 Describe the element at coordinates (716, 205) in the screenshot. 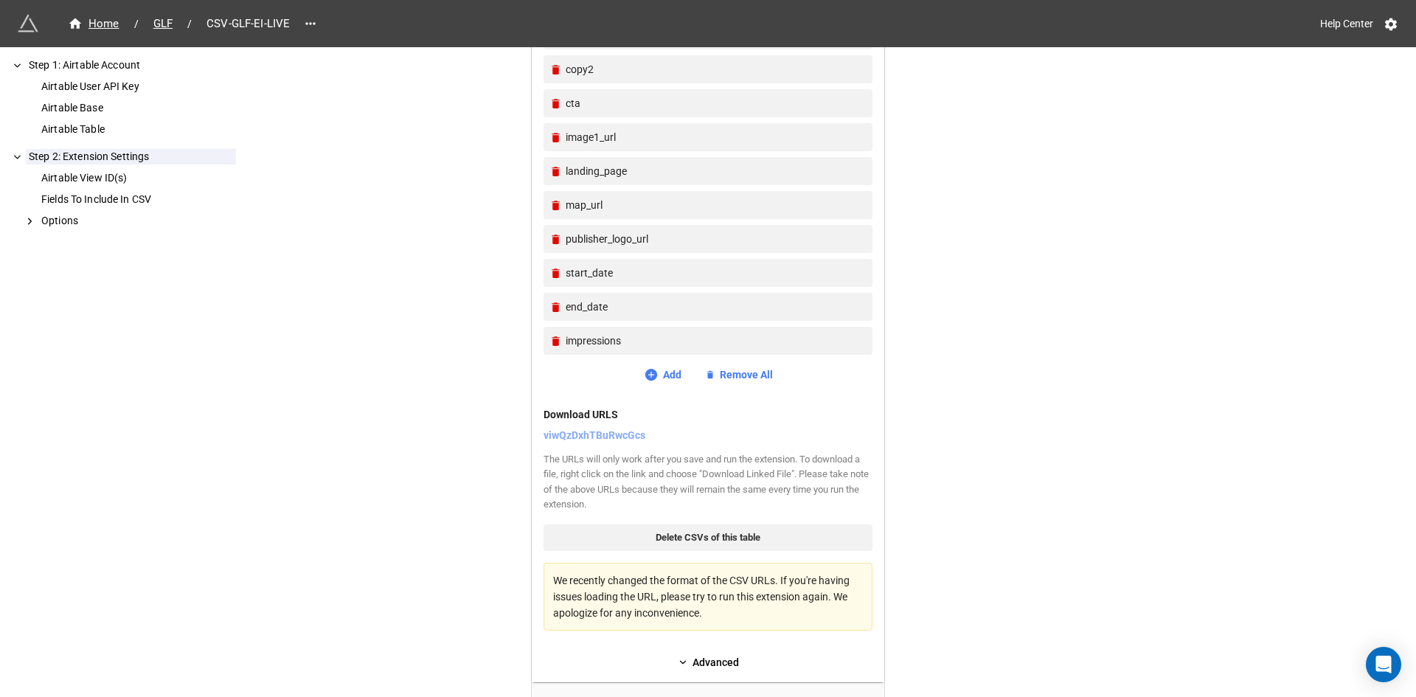

I see `div: map_url` at that location.